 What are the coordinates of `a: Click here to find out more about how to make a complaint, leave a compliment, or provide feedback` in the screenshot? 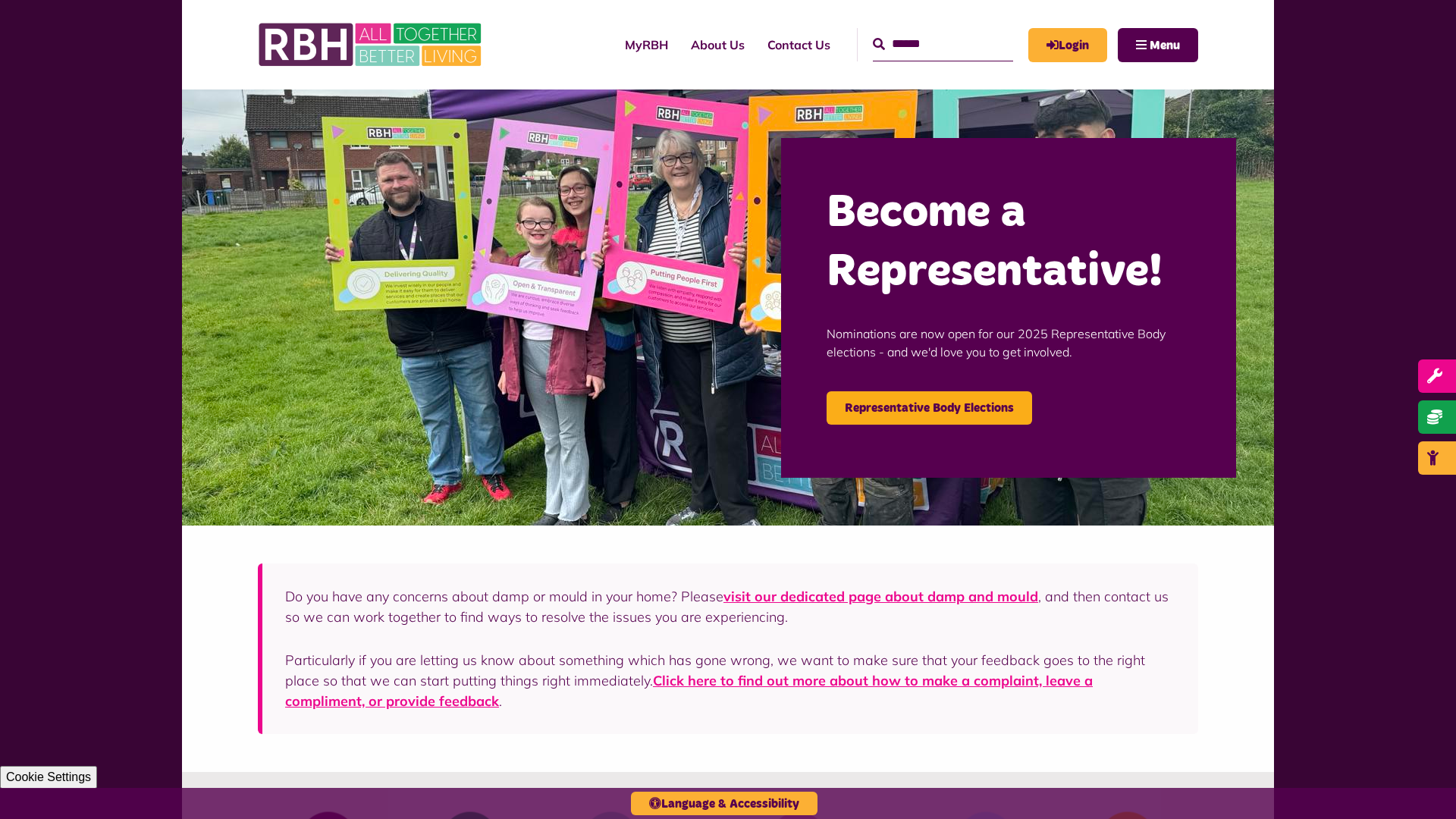 It's located at (689, 691).